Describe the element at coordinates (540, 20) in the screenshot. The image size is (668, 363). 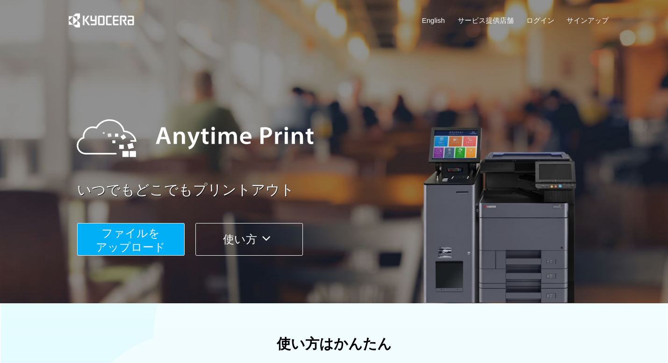
I see `a: ログイン` at that location.